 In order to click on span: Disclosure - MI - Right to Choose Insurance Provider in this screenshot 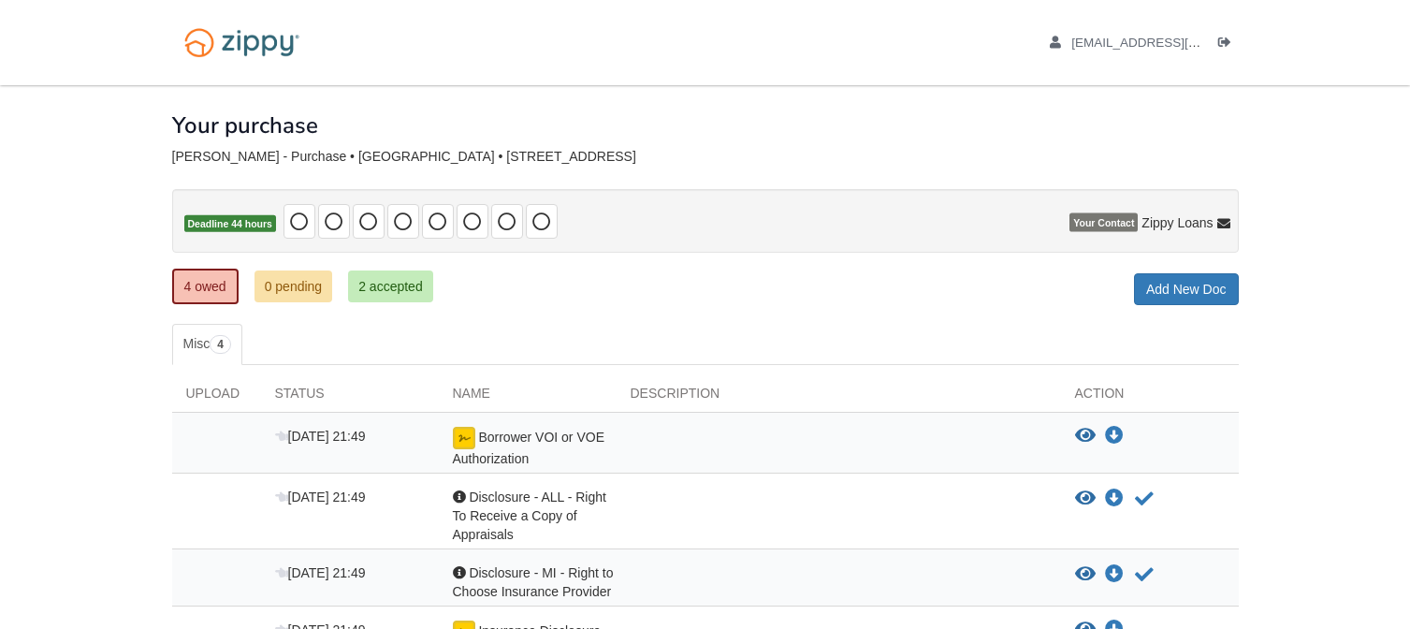, I will do `click(533, 582)`.